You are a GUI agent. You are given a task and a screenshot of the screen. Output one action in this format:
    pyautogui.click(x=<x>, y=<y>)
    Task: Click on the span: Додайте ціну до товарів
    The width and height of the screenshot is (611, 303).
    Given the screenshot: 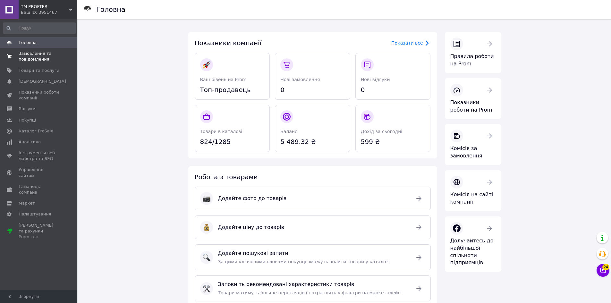 What is the action you would take?
    pyautogui.click(x=313, y=227)
    